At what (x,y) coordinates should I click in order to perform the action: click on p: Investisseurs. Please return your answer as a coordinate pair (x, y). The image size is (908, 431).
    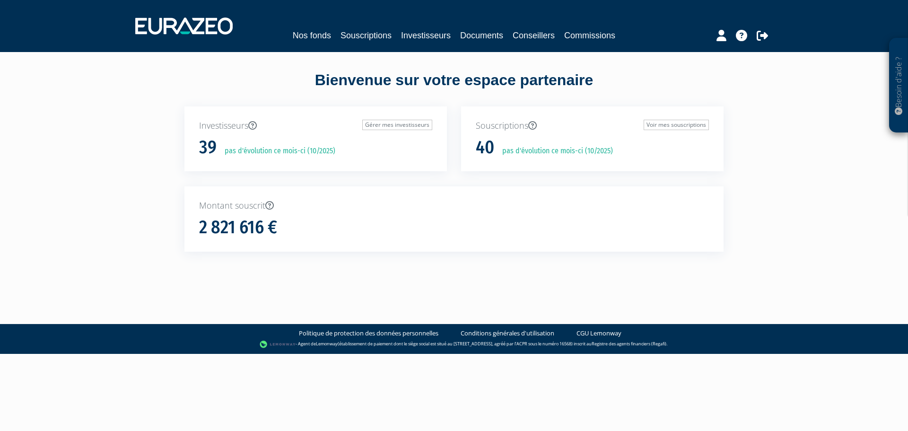
    Looking at the image, I should click on (315, 126).